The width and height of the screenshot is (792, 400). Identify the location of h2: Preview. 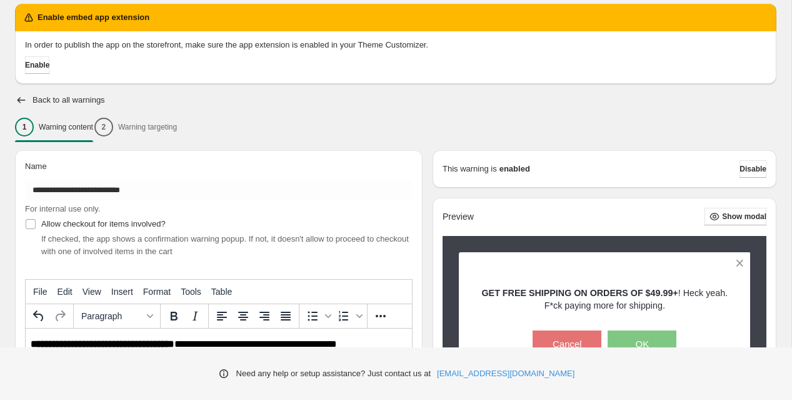
(458, 216).